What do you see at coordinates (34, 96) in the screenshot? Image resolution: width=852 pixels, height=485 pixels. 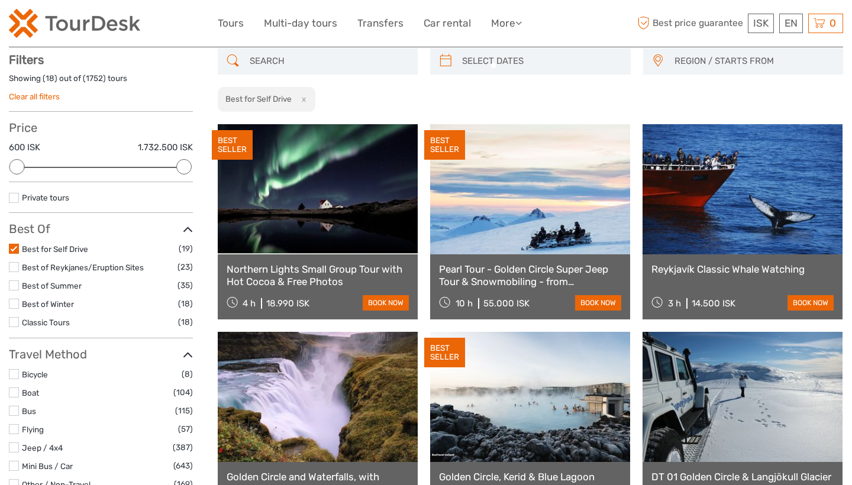 I see `a: Clear all filters` at bounding box center [34, 96].